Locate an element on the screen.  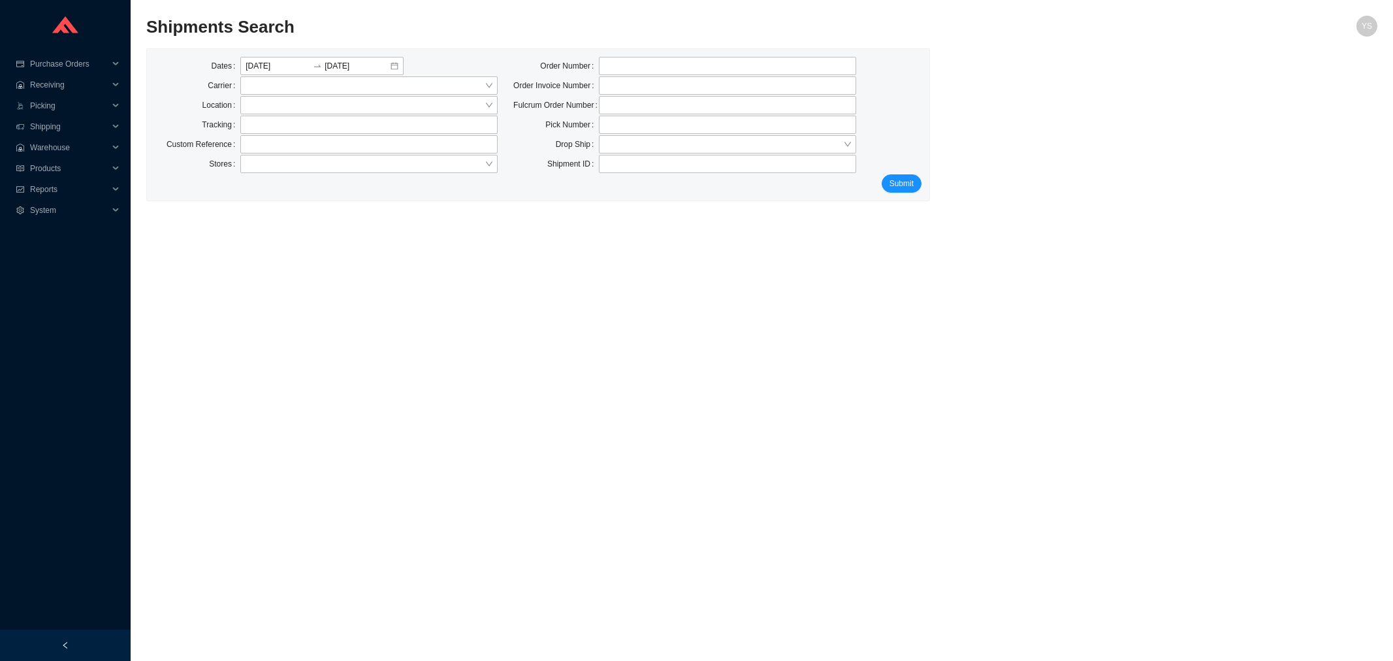
label: Order Invoice Number is located at coordinates (556, 86).